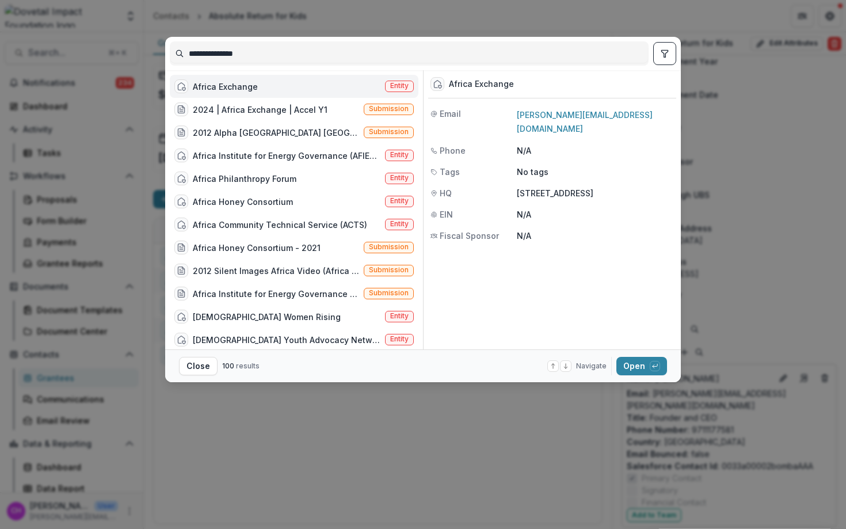  Describe the element at coordinates (641, 366) in the screenshot. I see `button: Open` at that location.